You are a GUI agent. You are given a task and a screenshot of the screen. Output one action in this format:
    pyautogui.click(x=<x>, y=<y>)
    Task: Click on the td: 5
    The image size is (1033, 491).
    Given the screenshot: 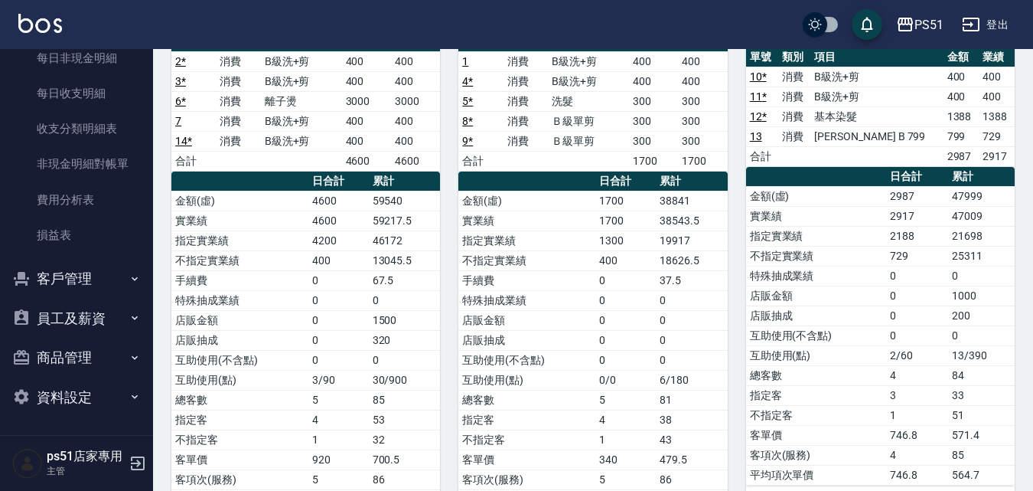 What is the action you would take?
    pyautogui.click(x=338, y=400)
    